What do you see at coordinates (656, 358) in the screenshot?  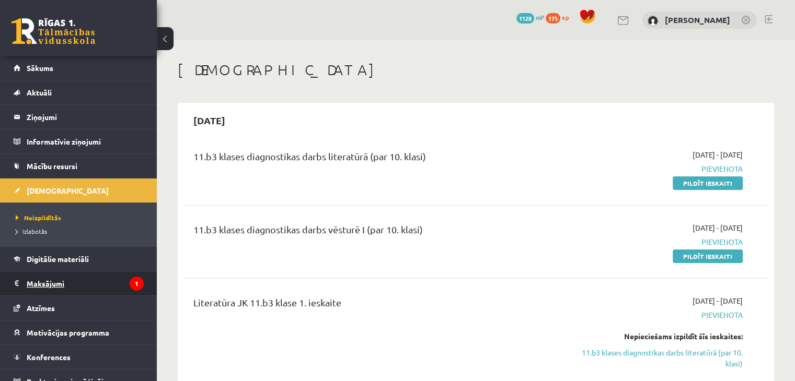 I see `a: 11.b3 klases diagnostikas darbs literatūrā (par 10. klasi)` at bounding box center [656, 358].